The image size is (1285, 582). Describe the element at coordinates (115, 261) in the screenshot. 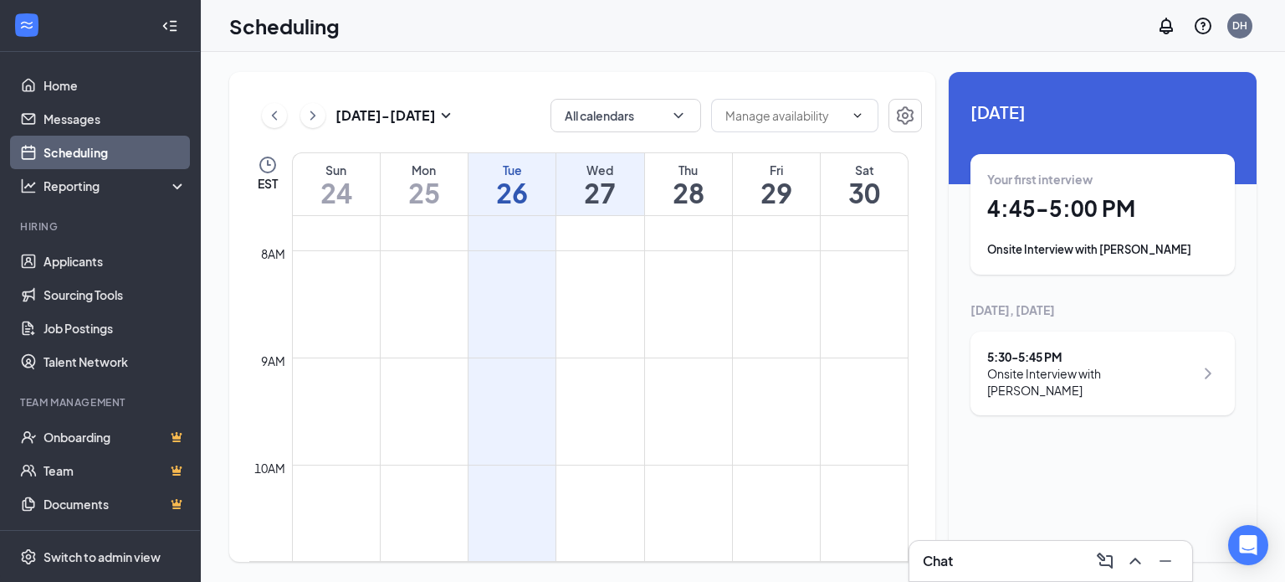

I see `a: Applicants` at that location.